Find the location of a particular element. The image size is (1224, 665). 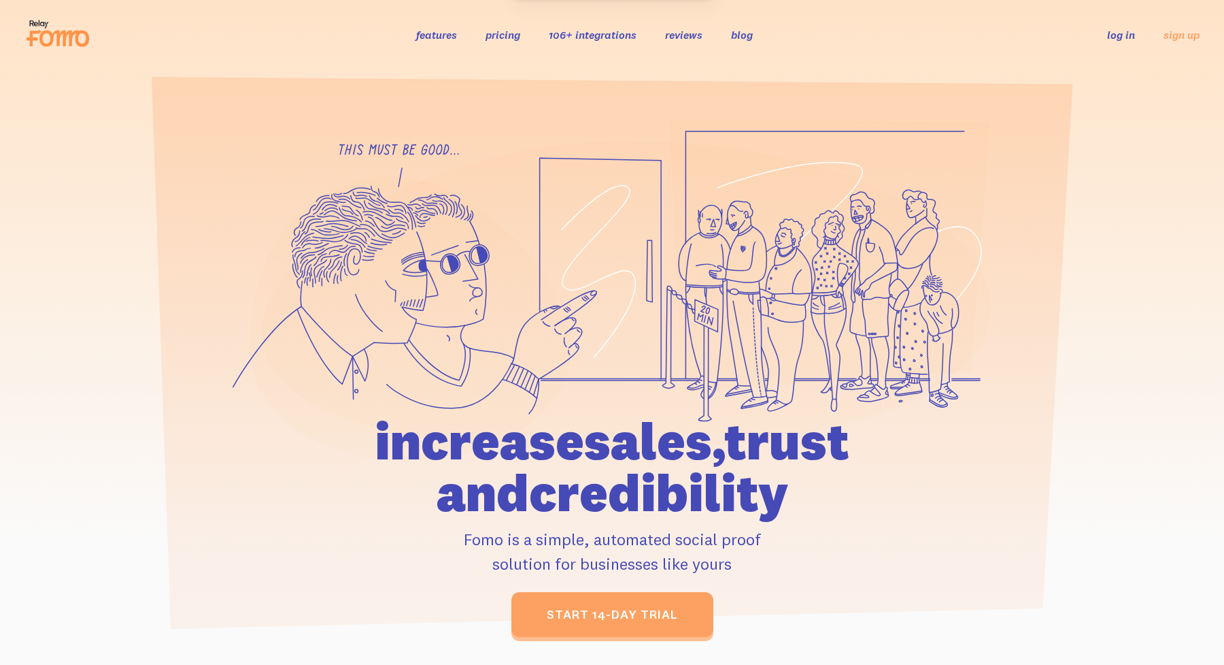

a: start 14-day trial is located at coordinates (612, 614).